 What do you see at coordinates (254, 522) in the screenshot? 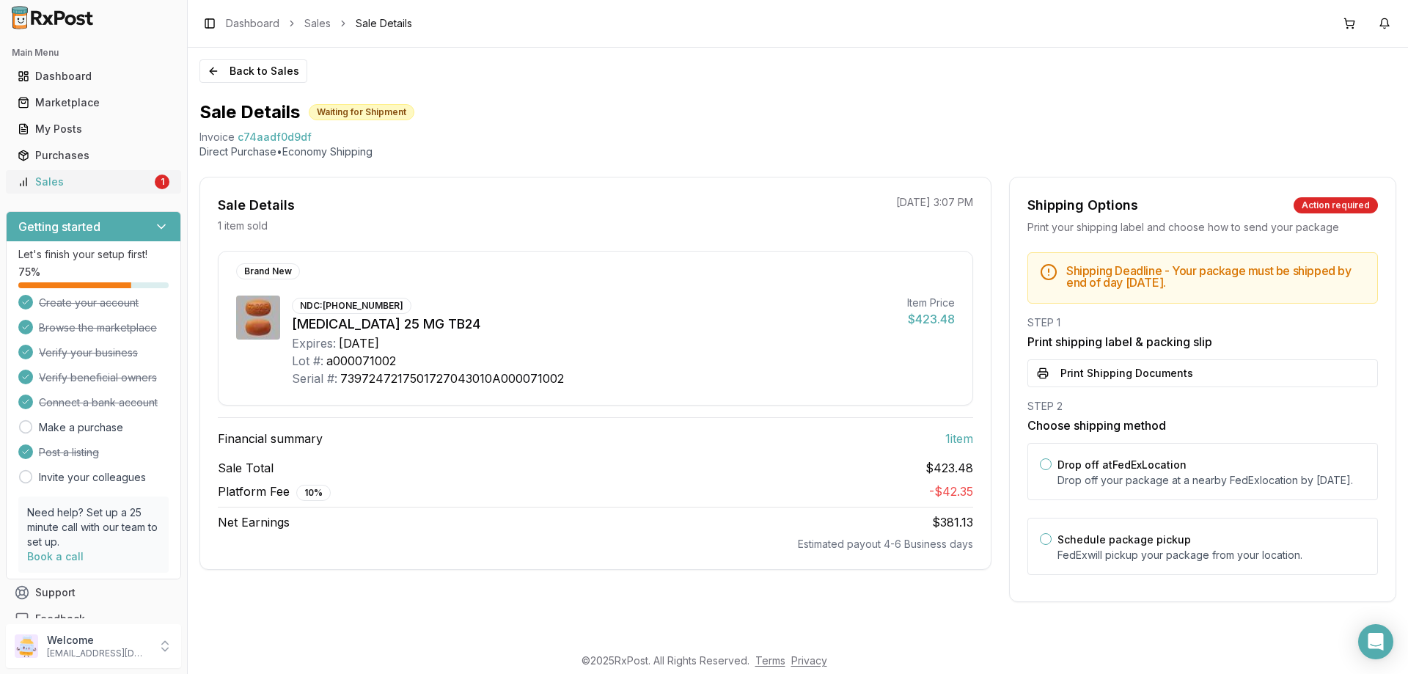
I see `span: Net Earnings` at bounding box center [254, 522].